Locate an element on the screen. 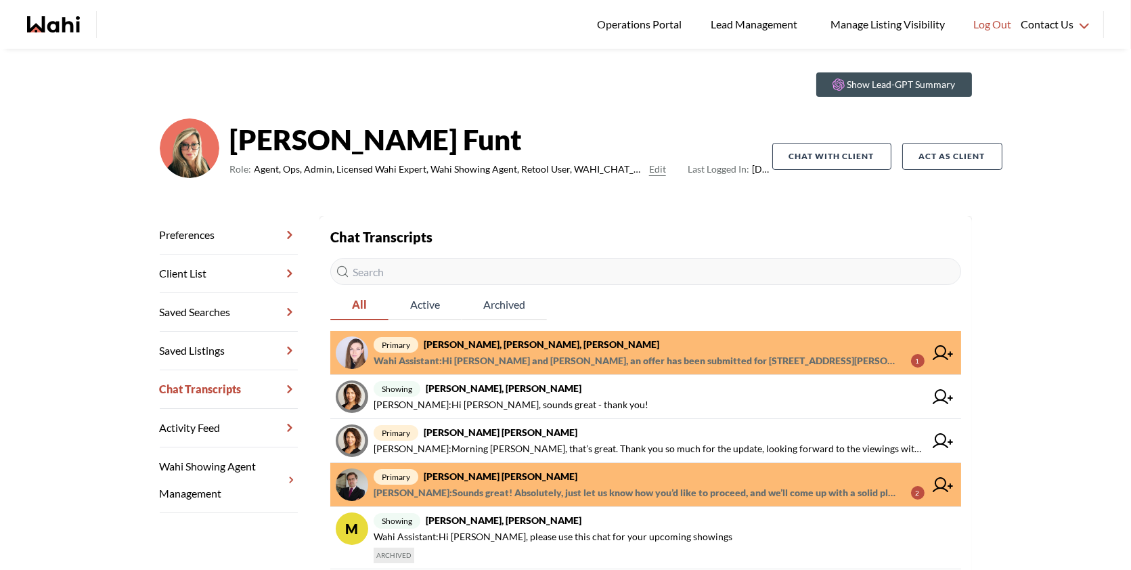 The width and height of the screenshot is (1131, 570). a: Activity Feed is located at coordinates (229, 428).